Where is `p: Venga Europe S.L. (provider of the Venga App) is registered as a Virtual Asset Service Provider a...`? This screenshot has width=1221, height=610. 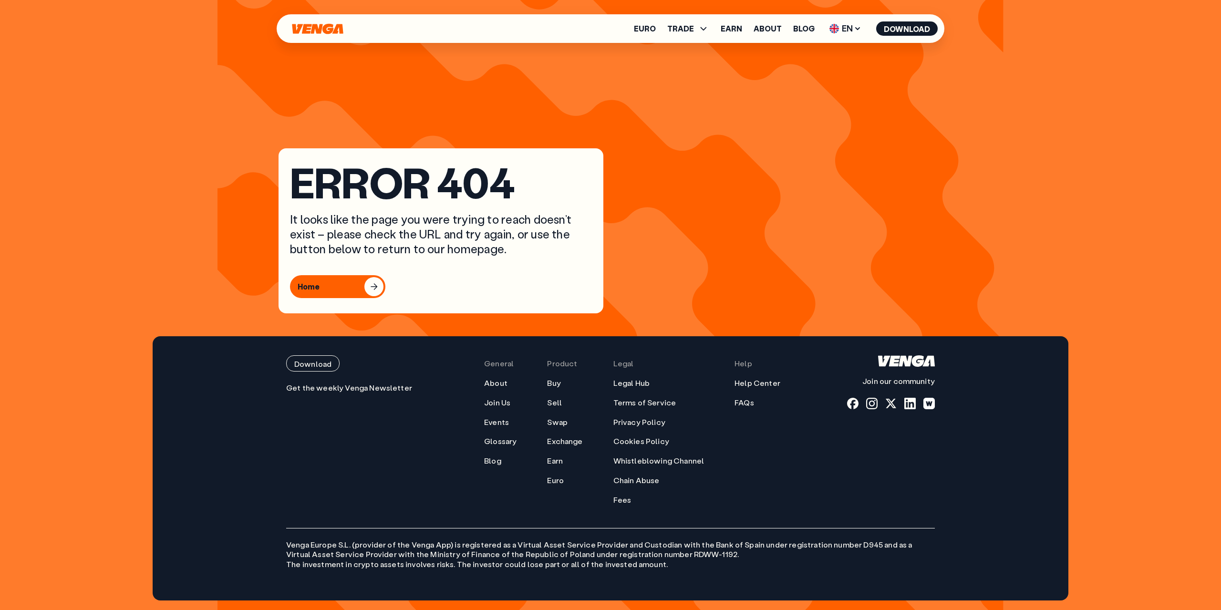
p: Venga Europe S.L. (provider of the Venga App) is registered as a Virtual Asset Service Provider a... is located at coordinates (611, 549).